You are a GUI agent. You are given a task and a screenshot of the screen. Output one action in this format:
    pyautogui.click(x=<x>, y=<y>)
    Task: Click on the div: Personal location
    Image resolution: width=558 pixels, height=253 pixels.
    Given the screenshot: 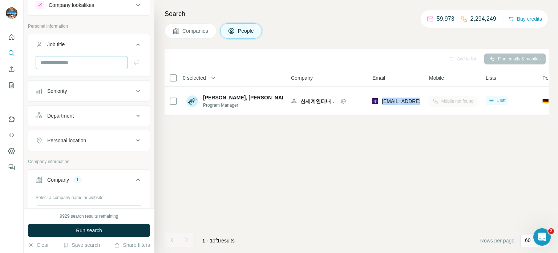 What is the action you would take?
    pyautogui.click(x=66, y=140)
    